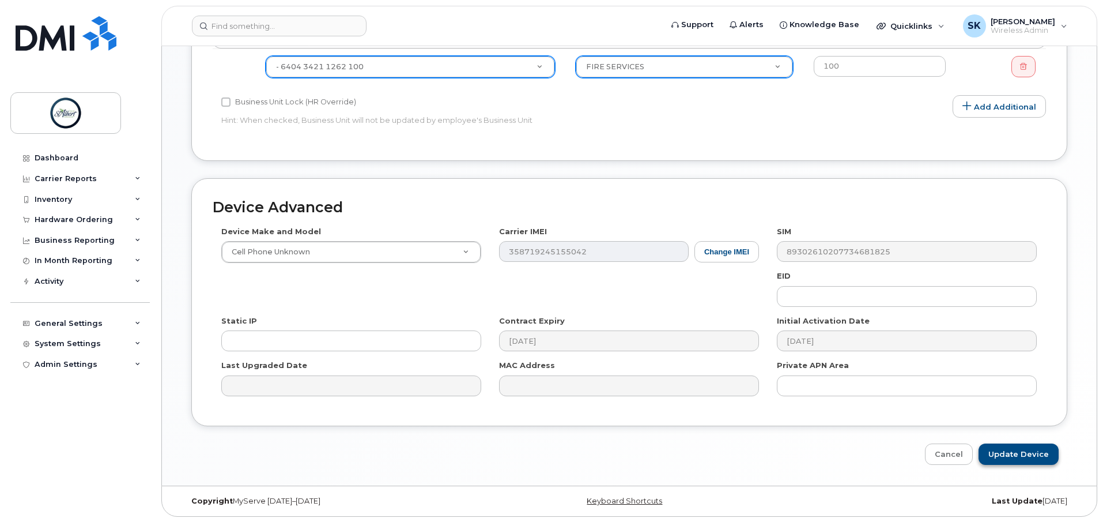 Image resolution: width=1103 pixels, height=518 pixels. I want to click on input: Business Unit Lock (HR Override), so click(226, 102).